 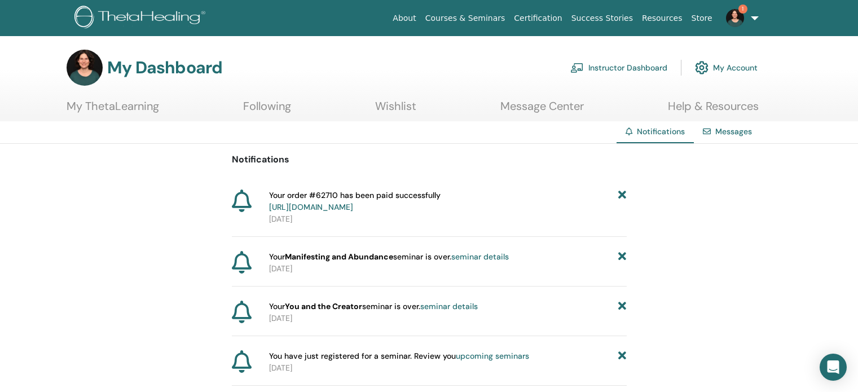 I want to click on a: Message Center, so click(x=542, y=110).